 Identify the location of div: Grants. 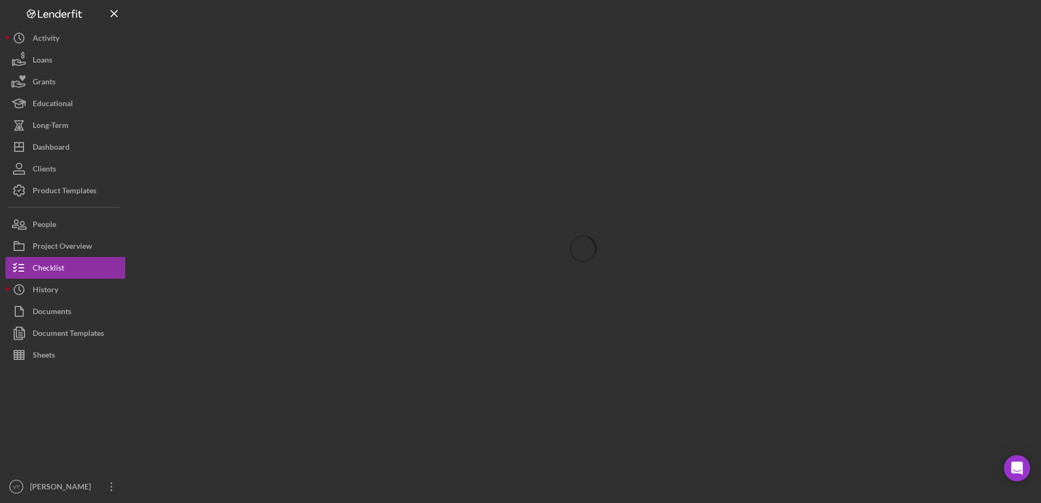
(44, 83).